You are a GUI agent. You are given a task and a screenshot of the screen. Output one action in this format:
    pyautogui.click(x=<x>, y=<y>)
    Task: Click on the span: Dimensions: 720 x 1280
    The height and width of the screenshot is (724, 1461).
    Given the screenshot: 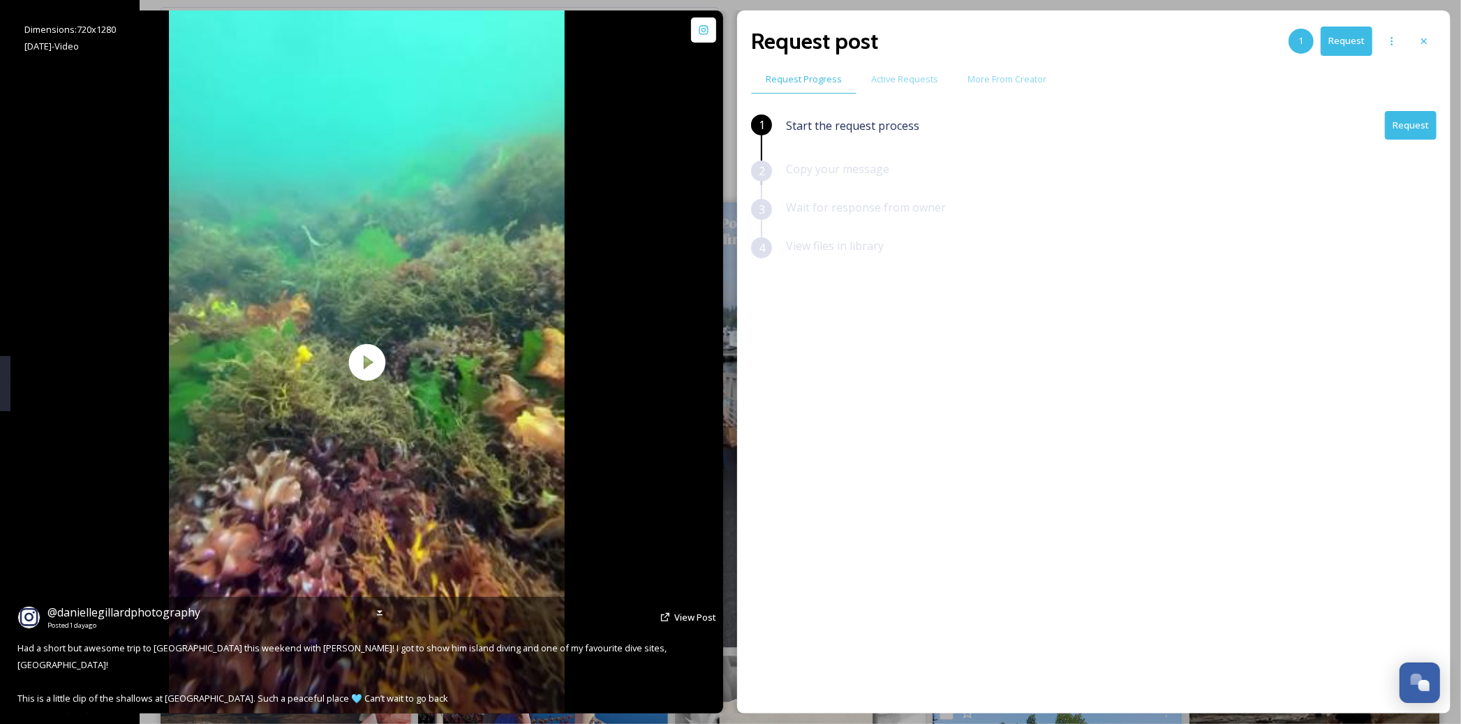 What is the action you would take?
    pyautogui.click(x=70, y=29)
    